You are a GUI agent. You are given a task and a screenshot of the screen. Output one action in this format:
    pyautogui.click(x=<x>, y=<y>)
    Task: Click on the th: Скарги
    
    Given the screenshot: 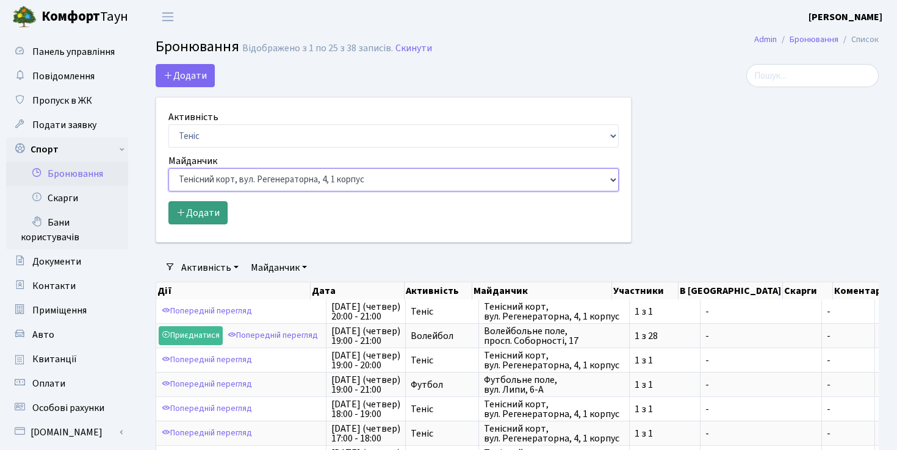 What is the action you would take?
    pyautogui.click(x=808, y=291)
    